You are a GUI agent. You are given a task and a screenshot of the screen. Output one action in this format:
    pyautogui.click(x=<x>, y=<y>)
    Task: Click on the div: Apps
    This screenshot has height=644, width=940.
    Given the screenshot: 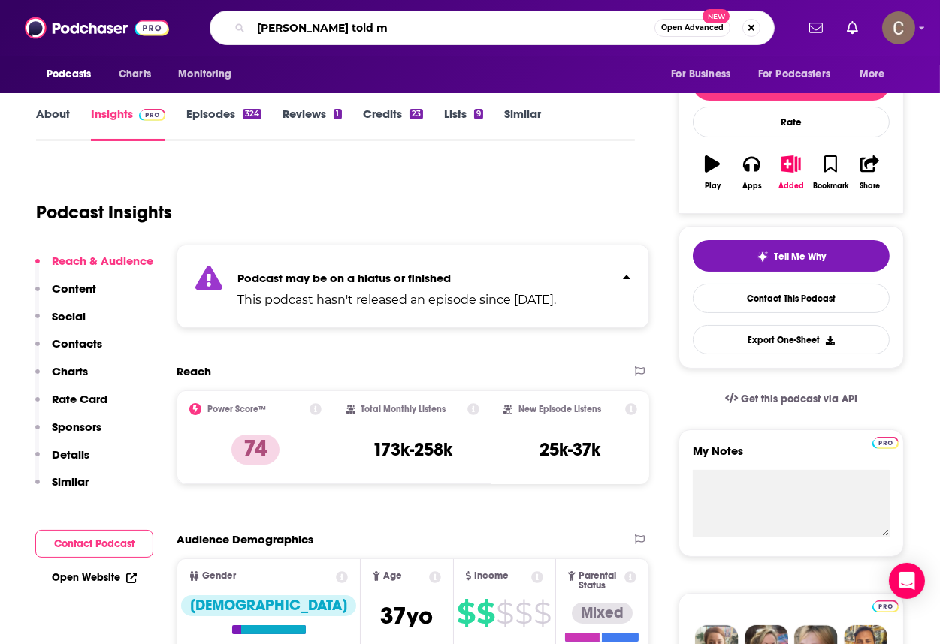 What is the action you would take?
    pyautogui.click(x=752, y=186)
    